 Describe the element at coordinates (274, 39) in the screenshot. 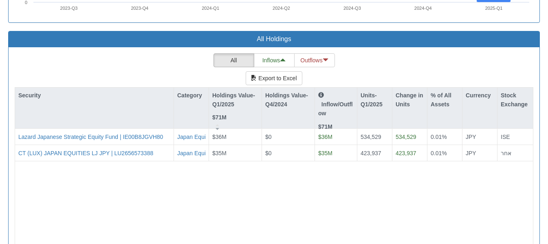

I see `h3: All Holdings` at that location.